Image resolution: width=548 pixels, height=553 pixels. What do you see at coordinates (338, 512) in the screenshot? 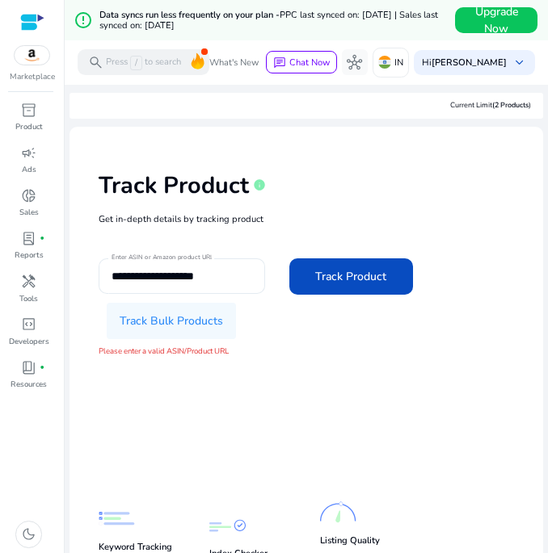
I see `img: Listing Quality` at bounding box center [338, 512].